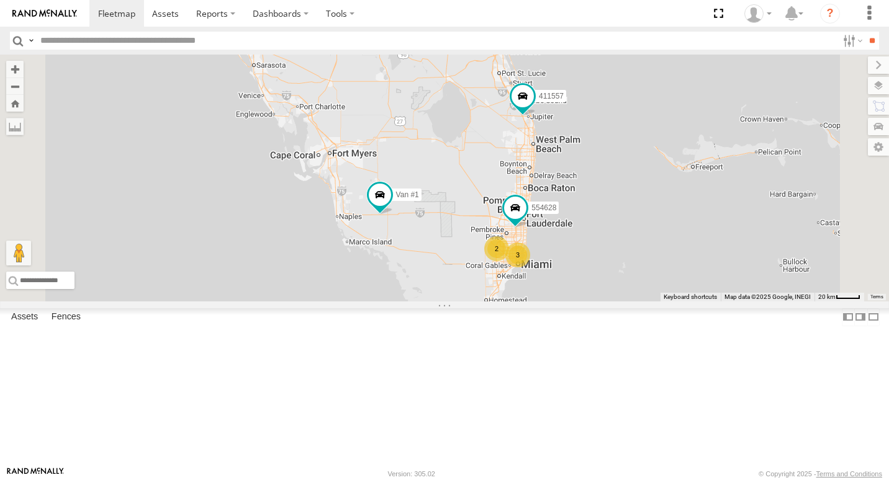  What do you see at coordinates (851, 40) in the screenshot?
I see `label: Search Filter Options` at bounding box center [851, 40].